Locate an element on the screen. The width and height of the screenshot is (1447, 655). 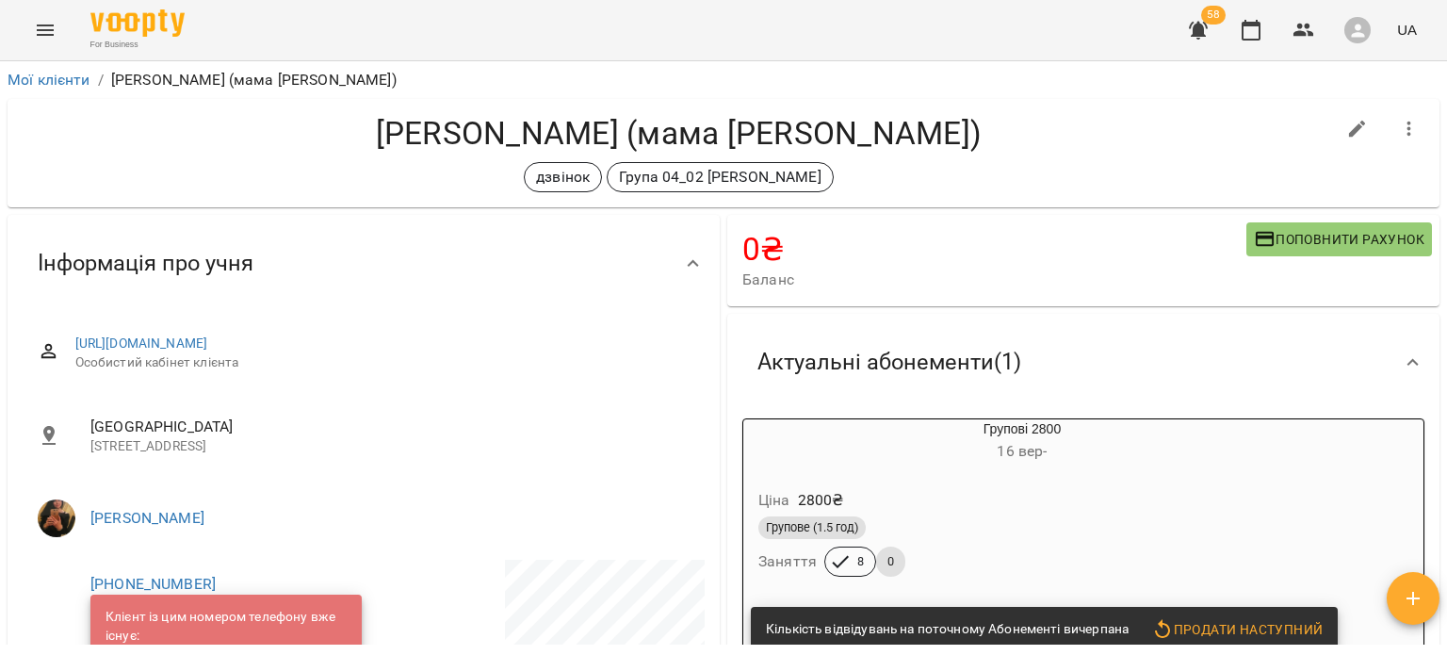
span: UA is located at coordinates (1406, 29).